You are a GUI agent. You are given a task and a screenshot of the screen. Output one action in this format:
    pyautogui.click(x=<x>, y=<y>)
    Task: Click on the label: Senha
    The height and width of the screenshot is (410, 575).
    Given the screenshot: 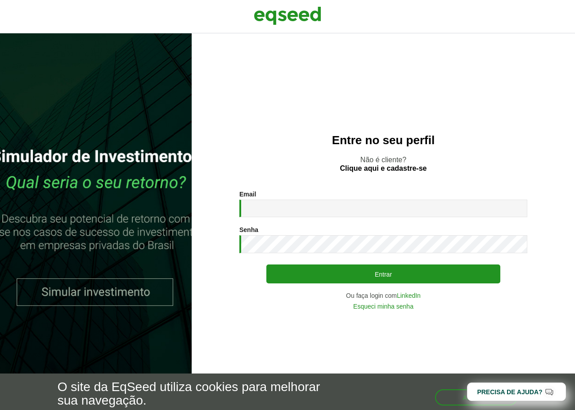 What is the action you would take?
    pyautogui.click(x=249, y=230)
    